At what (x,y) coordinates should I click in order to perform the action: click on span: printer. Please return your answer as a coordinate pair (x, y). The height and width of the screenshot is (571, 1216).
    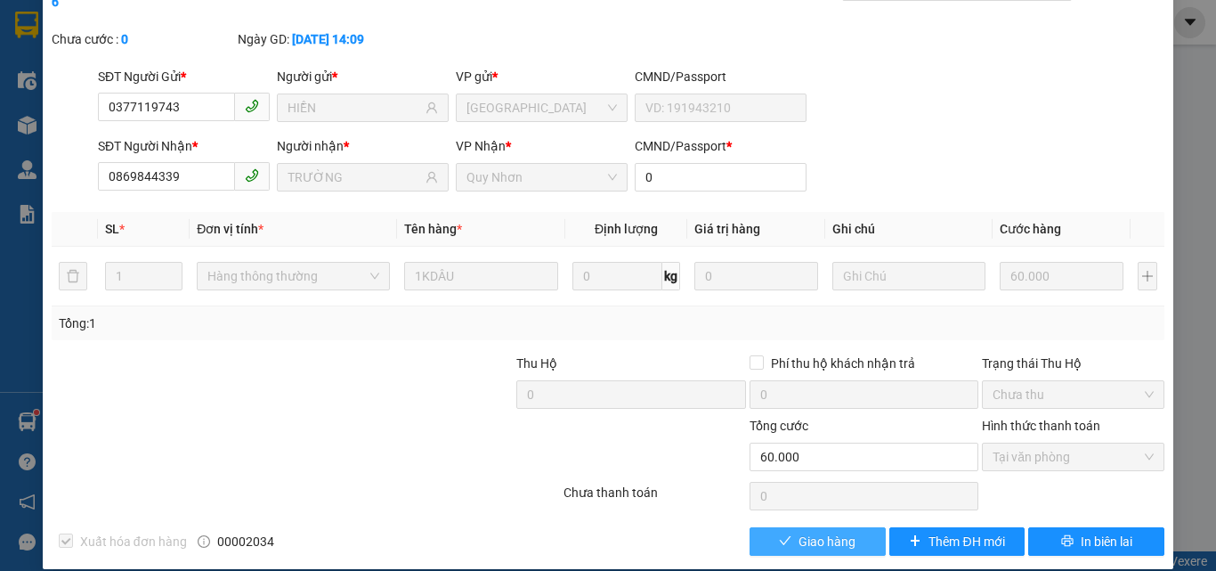
    Looking at the image, I should click on (1067, 541).